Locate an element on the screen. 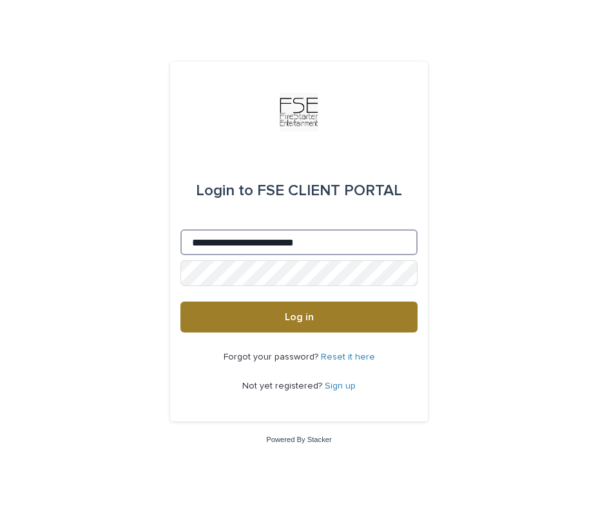 The image size is (598, 520). div: FSE CLIENT PORTAL is located at coordinates (299, 191).